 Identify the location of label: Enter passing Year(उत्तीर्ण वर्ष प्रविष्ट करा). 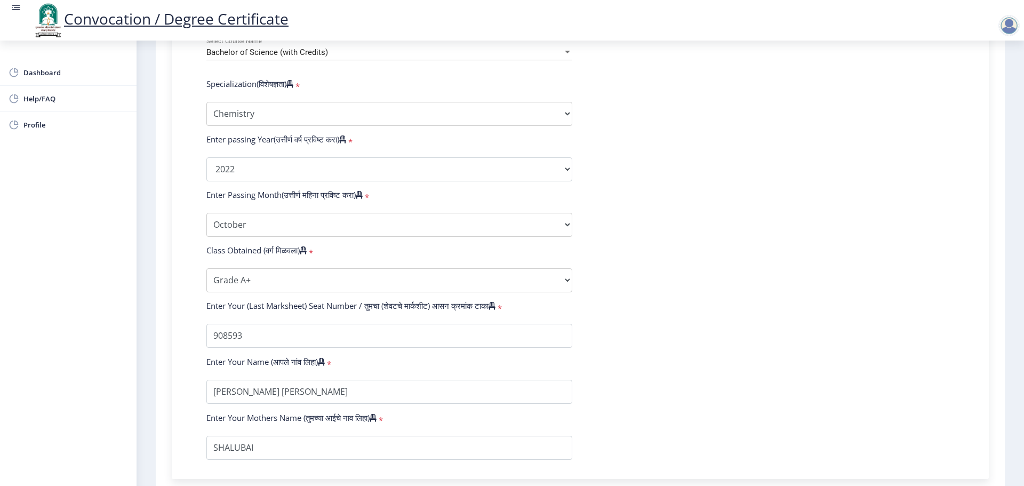
(276, 139).